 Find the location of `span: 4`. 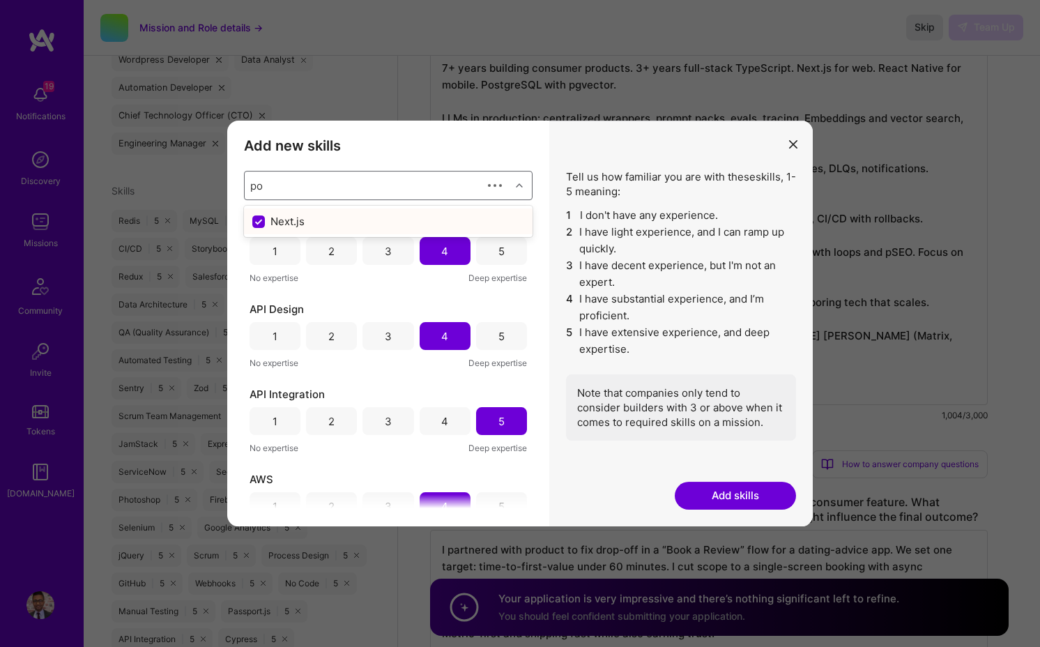

span: 4 is located at coordinates (570, 308).